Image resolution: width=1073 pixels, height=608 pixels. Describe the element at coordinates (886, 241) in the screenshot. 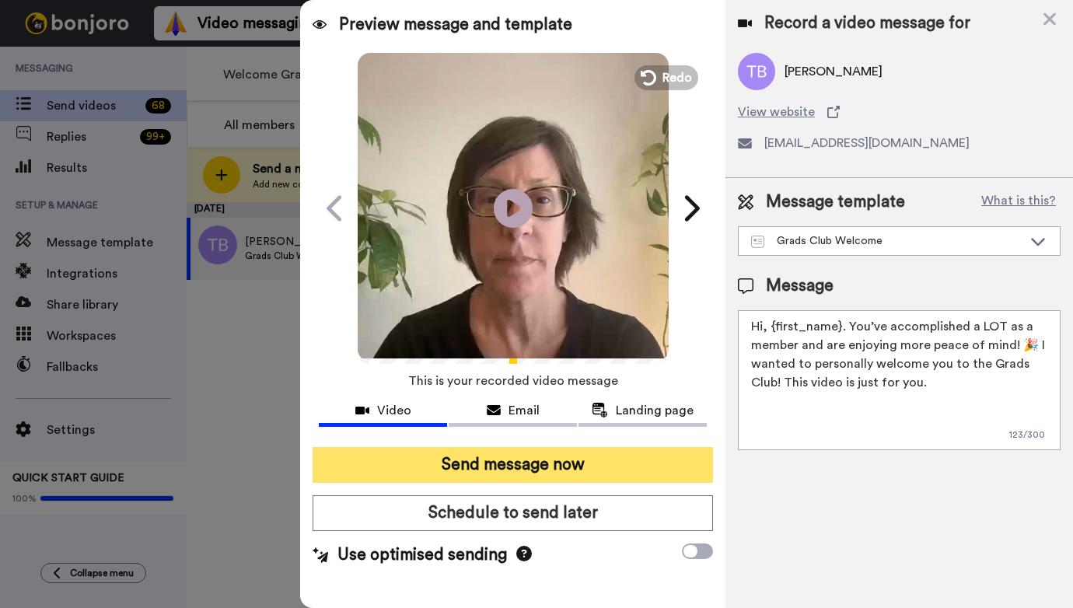

I see `div: Grads Club Welcome` at that location.